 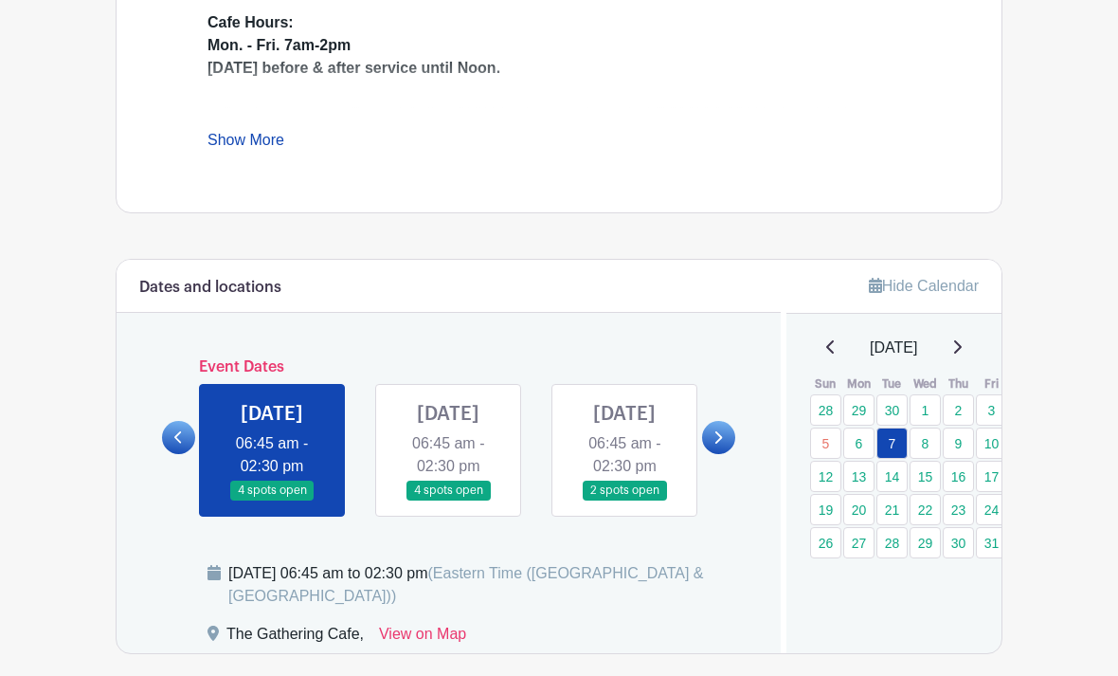 What do you see at coordinates (958, 410) in the screenshot?
I see `a: 2` at bounding box center [958, 410].